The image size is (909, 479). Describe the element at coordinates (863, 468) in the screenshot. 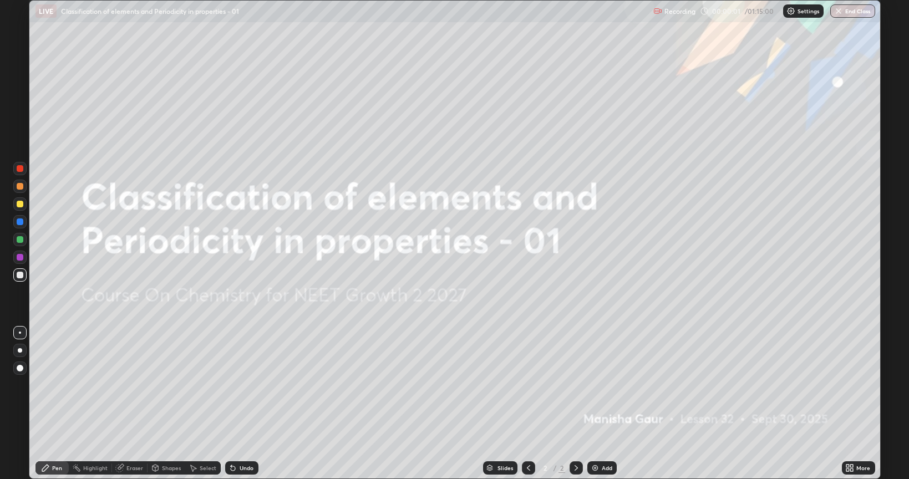

I see `div: More` at that location.